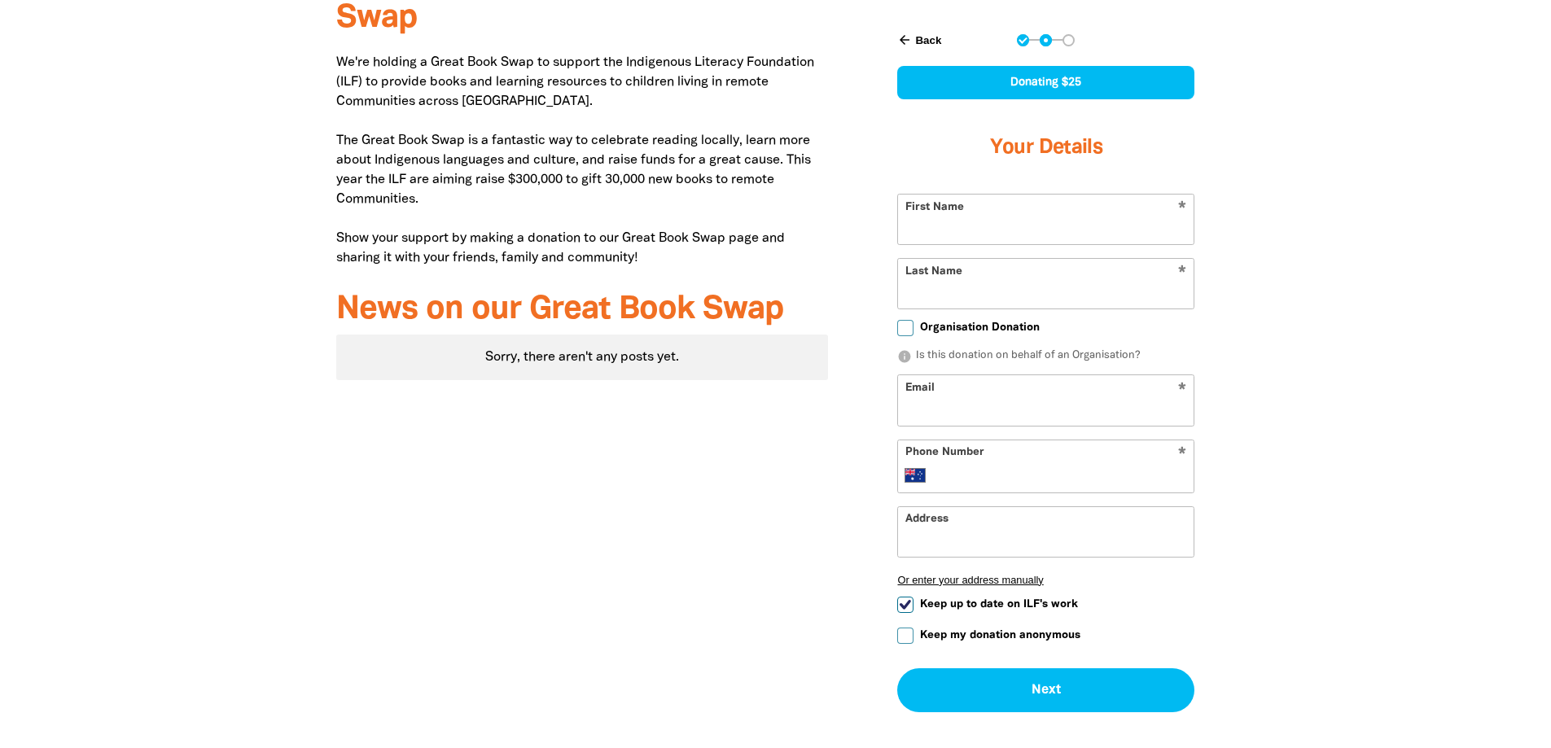 Image resolution: width=1551 pixels, height=748 pixels. Describe the element at coordinates (905, 357) in the screenshot. I see `i: info` at that location.